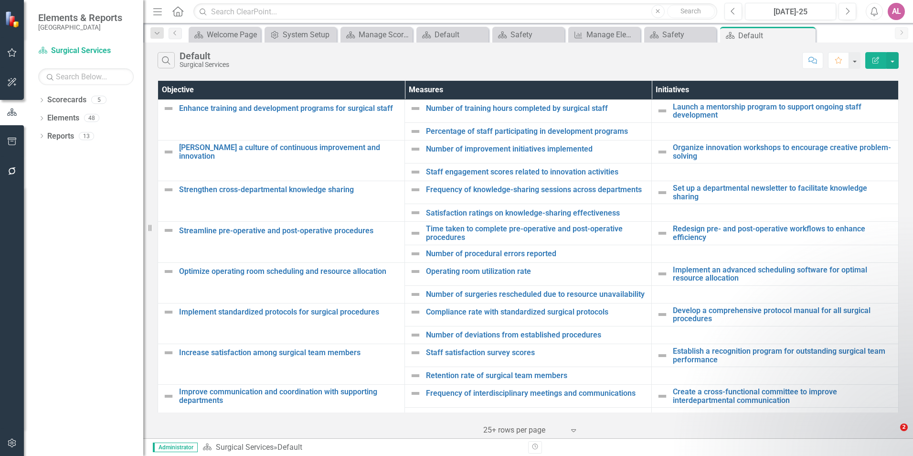 The height and width of the screenshot is (456, 913). I want to click on div: System Setup, so click(308, 34).